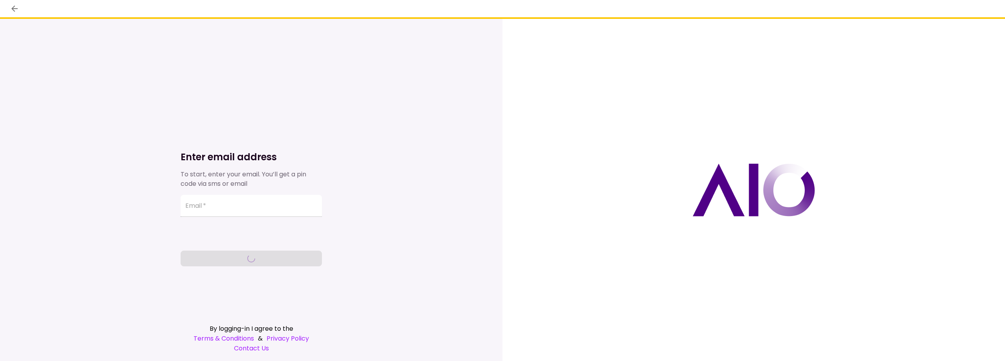  Describe the element at coordinates (251, 328) in the screenshot. I see `div: By logging-in I agree to the` at that location.